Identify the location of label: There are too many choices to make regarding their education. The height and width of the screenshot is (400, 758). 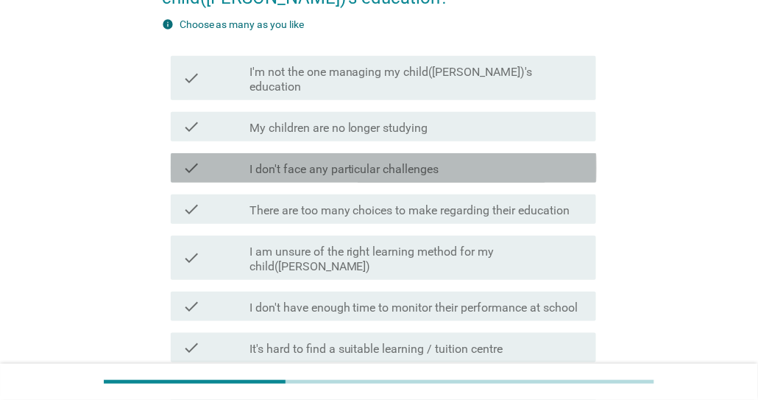
(410, 211).